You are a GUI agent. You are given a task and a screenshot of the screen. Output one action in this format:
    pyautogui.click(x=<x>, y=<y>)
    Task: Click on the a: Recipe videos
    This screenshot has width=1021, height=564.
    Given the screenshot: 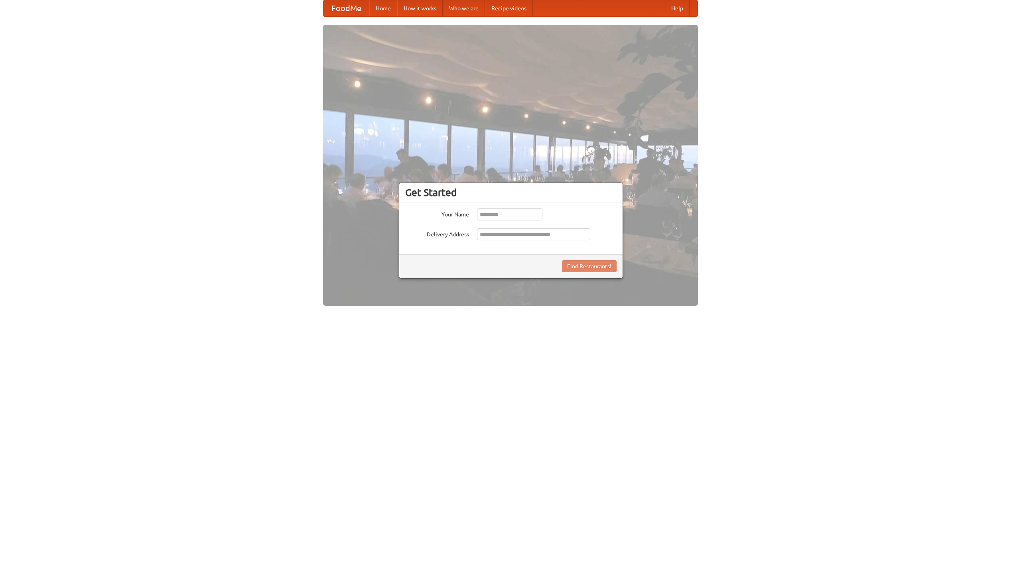 What is the action you would take?
    pyautogui.click(x=509, y=8)
    